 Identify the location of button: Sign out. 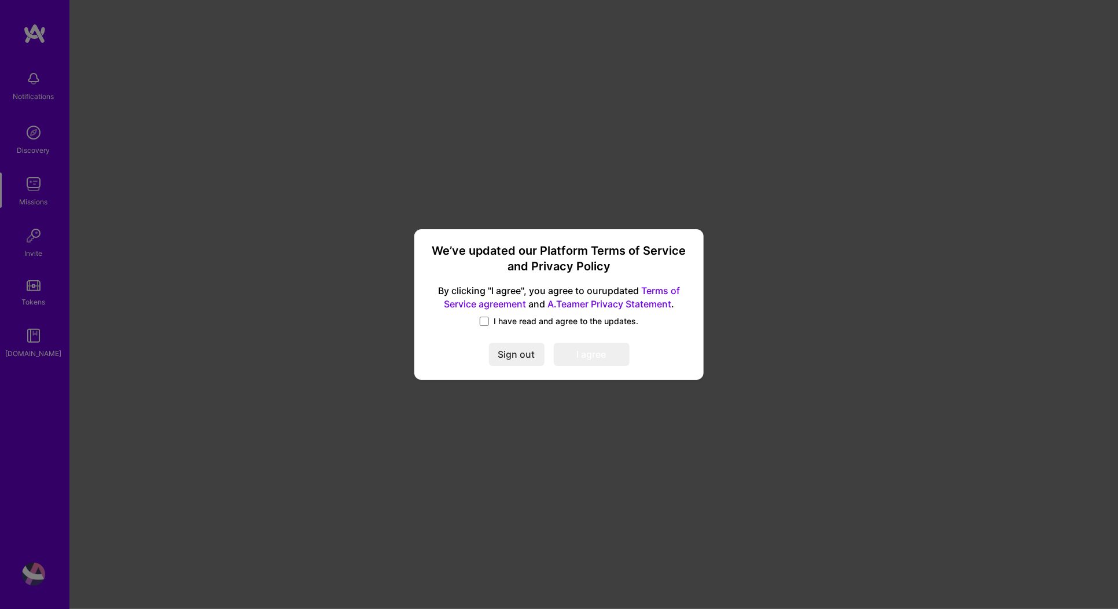
(517, 354).